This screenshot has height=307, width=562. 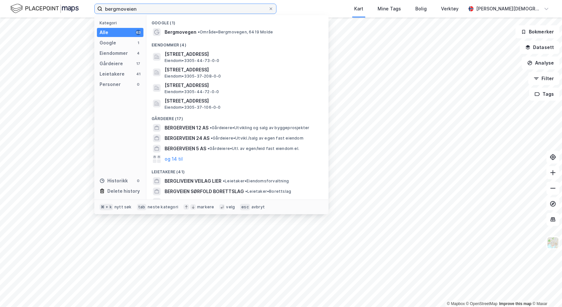 What do you see at coordinates (112, 74) in the screenshot?
I see `div: Leietakere` at bounding box center [112, 74].